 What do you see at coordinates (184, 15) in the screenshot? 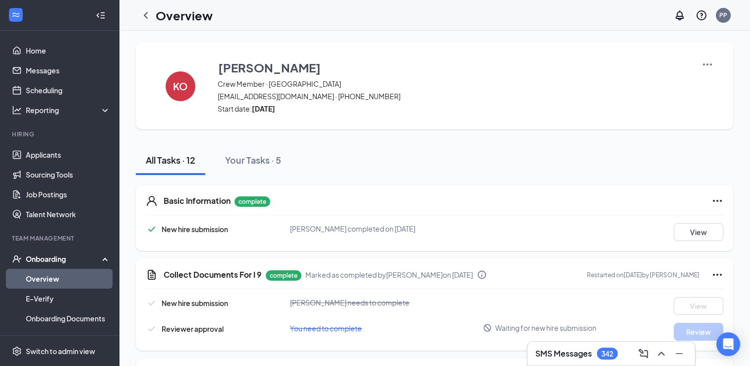
I see `h1: Overview` at bounding box center [184, 15].